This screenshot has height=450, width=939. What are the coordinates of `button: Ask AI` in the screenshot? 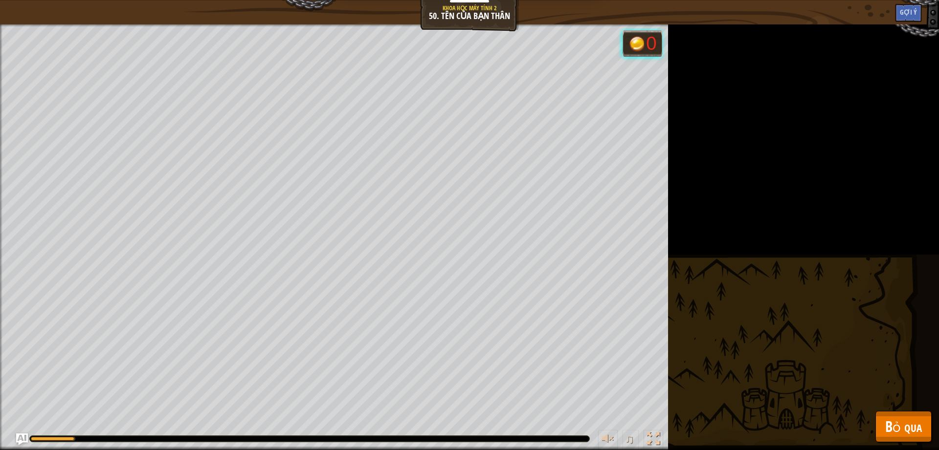 It's located at (22, 440).